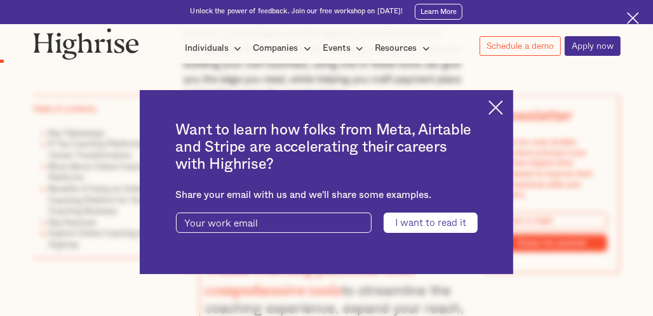 The width and height of the screenshot is (653, 316). Describe the element at coordinates (430, 222) in the screenshot. I see `input: I want to read it` at that location.